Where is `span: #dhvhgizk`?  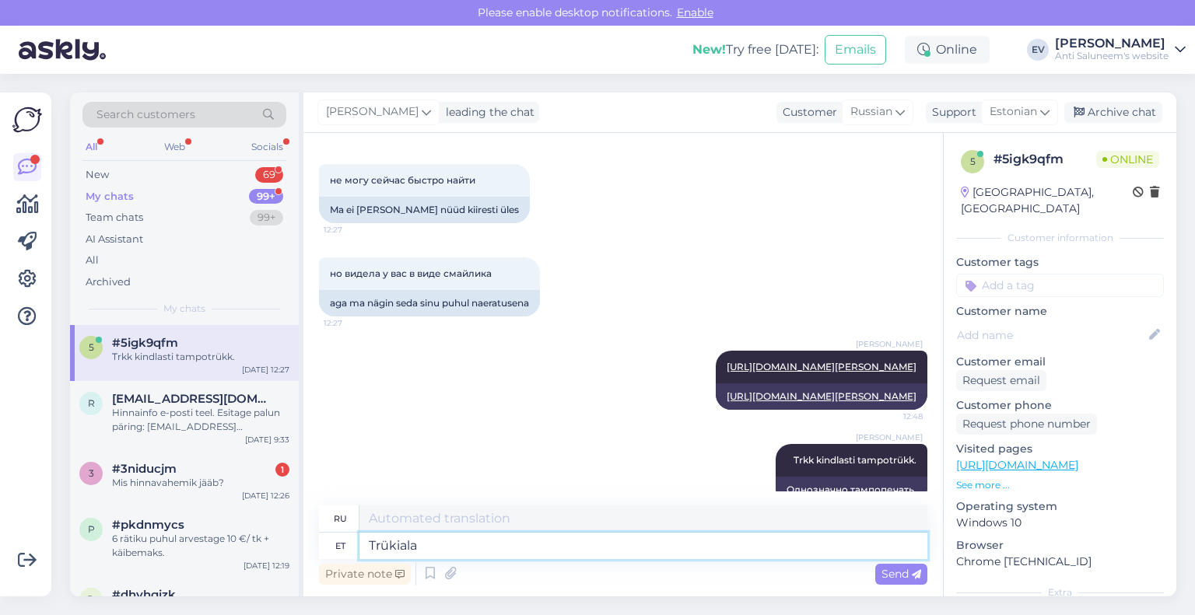
span: #dhvhgizk is located at coordinates (144, 595).